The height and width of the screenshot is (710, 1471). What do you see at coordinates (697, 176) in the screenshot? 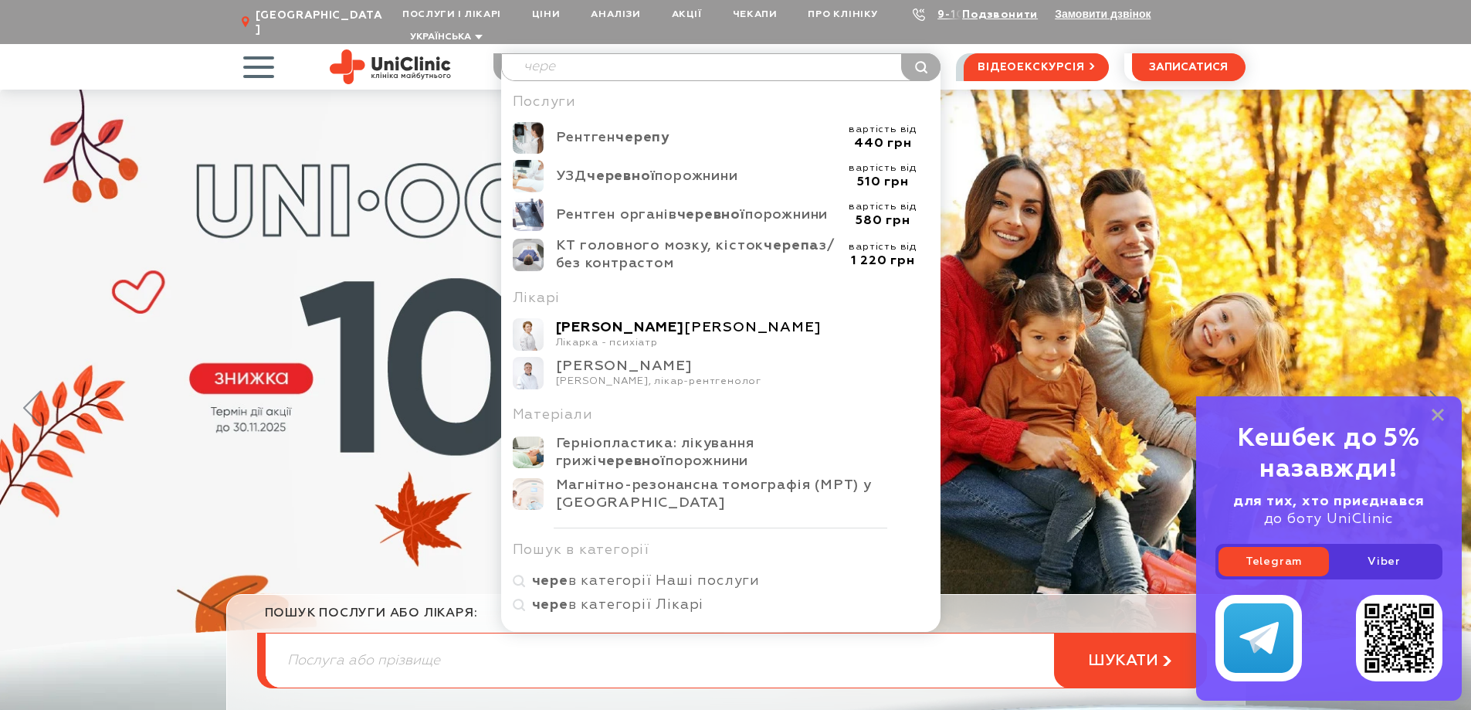
I see `div: УЗД порожнини` at bounding box center [697, 176].